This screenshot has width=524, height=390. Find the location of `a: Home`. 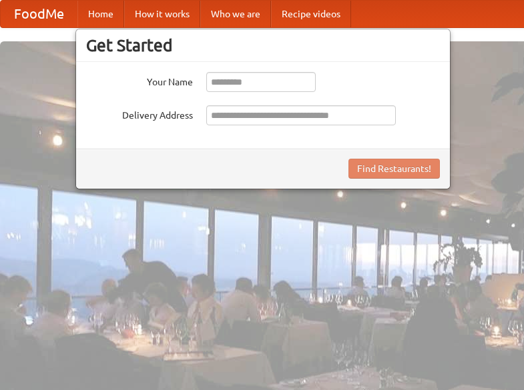

a: Home is located at coordinates (101, 14).